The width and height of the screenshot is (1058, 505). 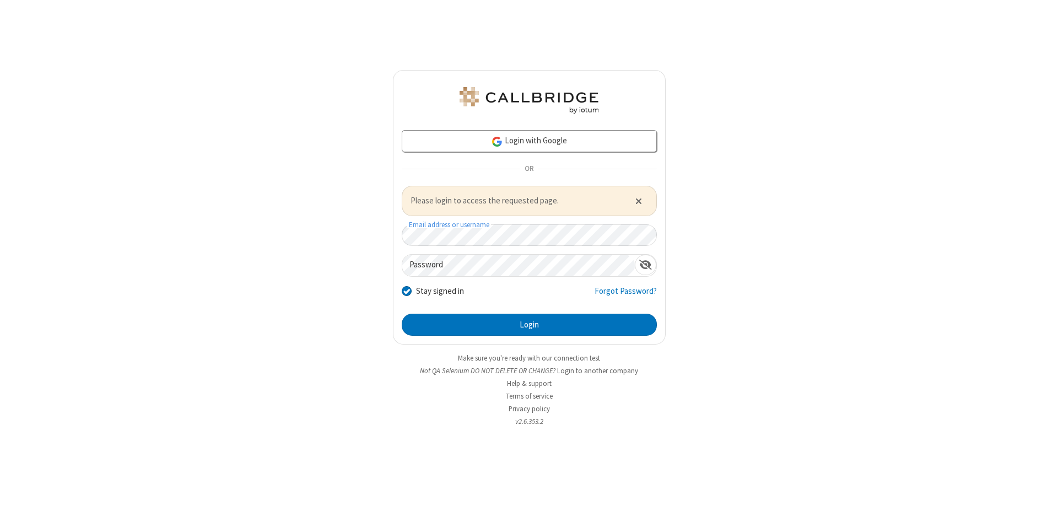 I want to click on a: Help & support, so click(x=529, y=383).